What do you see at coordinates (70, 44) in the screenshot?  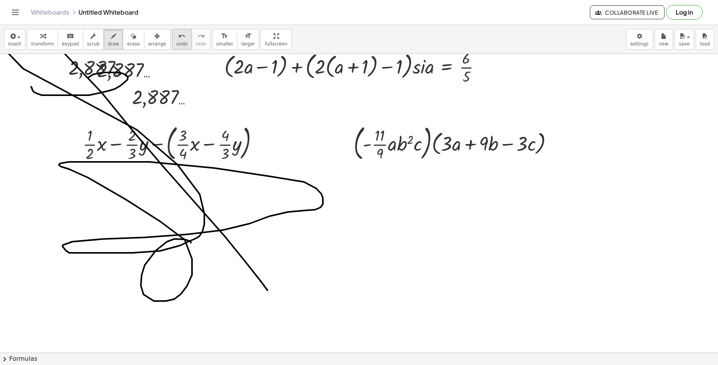 I see `span: keypad` at bounding box center [70, 44].